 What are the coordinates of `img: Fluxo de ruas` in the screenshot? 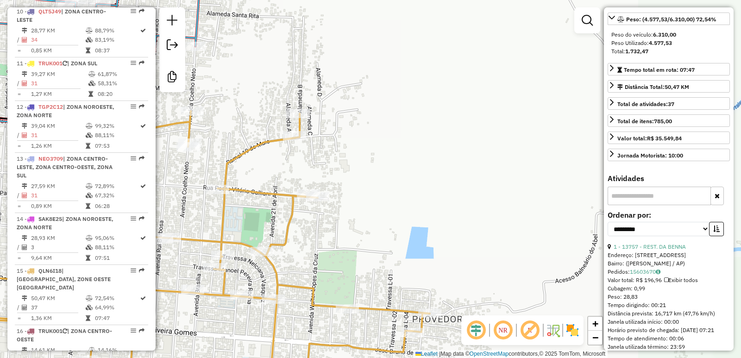 It's located at (553, 330).